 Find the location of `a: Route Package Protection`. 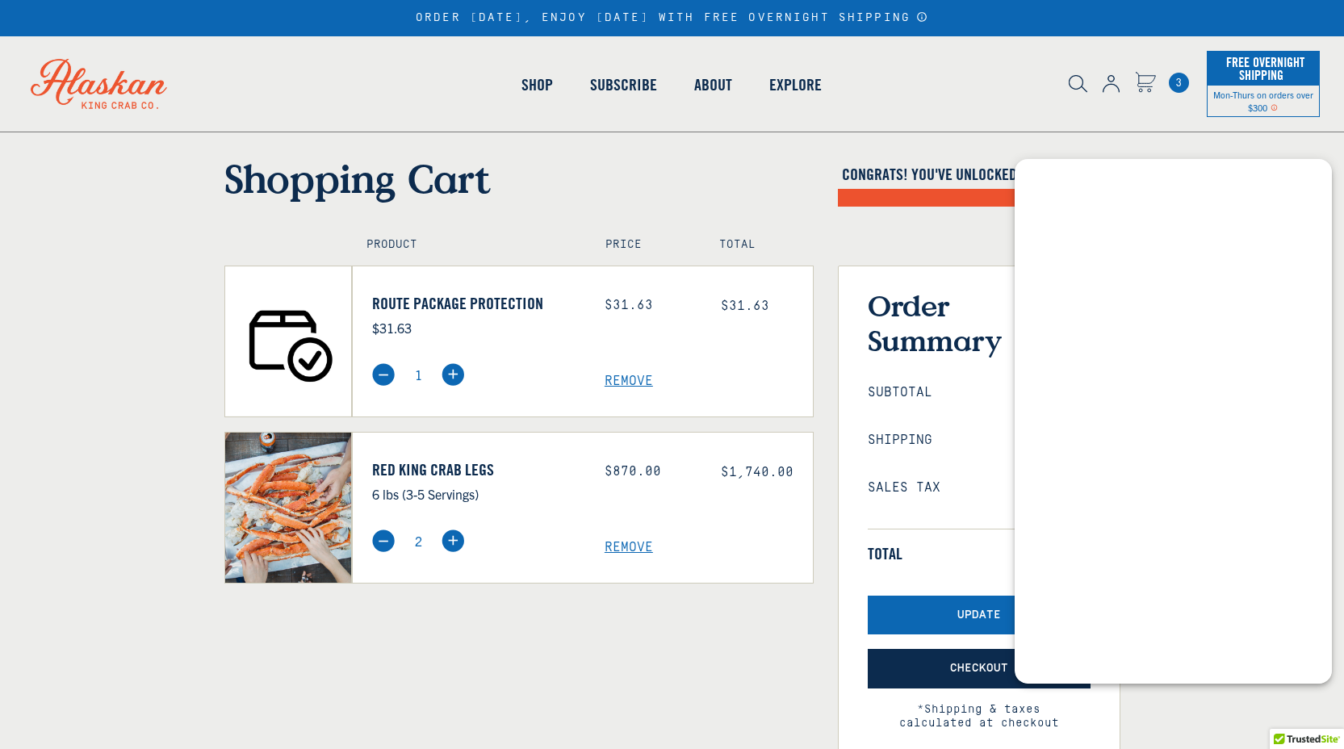

a: Route Package Protection is located at coordinates (476, 303).